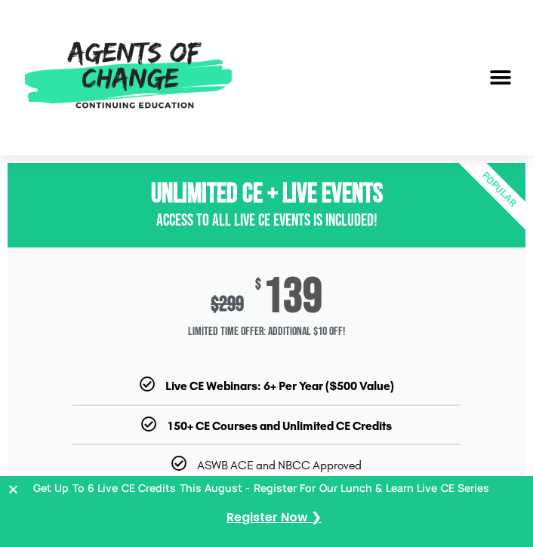 Image resolution: width=533 pixels, height=547 pixels. Describe the element at coordinates (279, 465) in the screenshot. I see `span: ASWB ACE and NBCC Approved` at that location.